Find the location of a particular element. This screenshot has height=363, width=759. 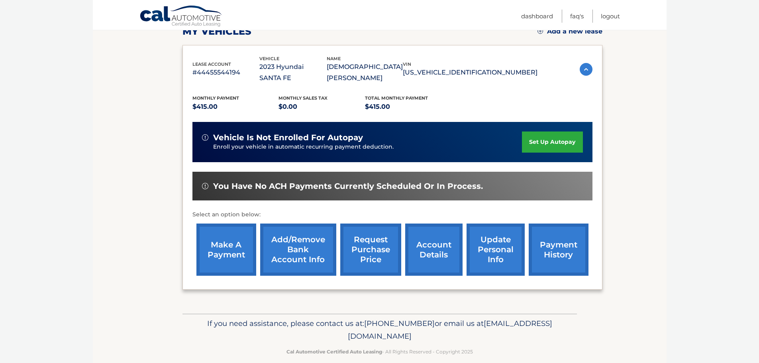

a: Add/Remove bank account info is located at coordinates (298, 249).